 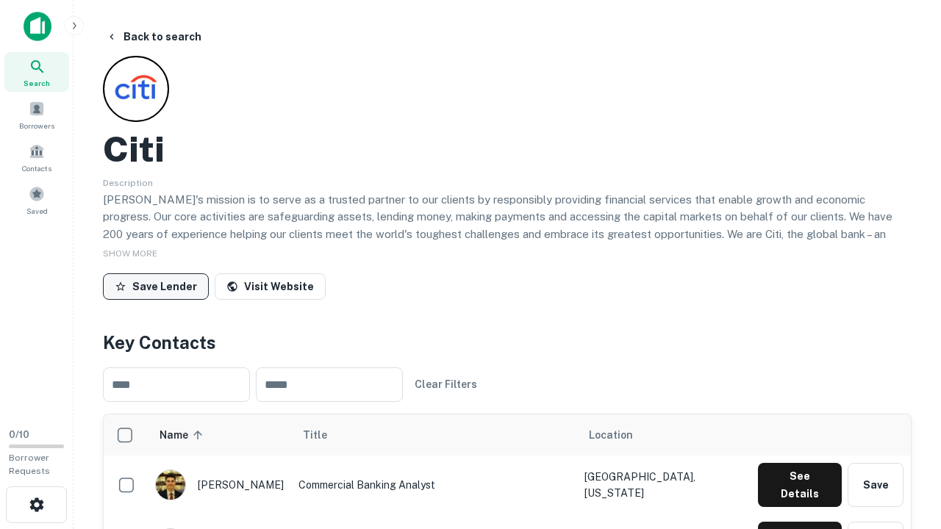 What do you see at coordinates (156, 287) in the screenshot?
I see `button: Save Lender` at bounding box center [156, 287].